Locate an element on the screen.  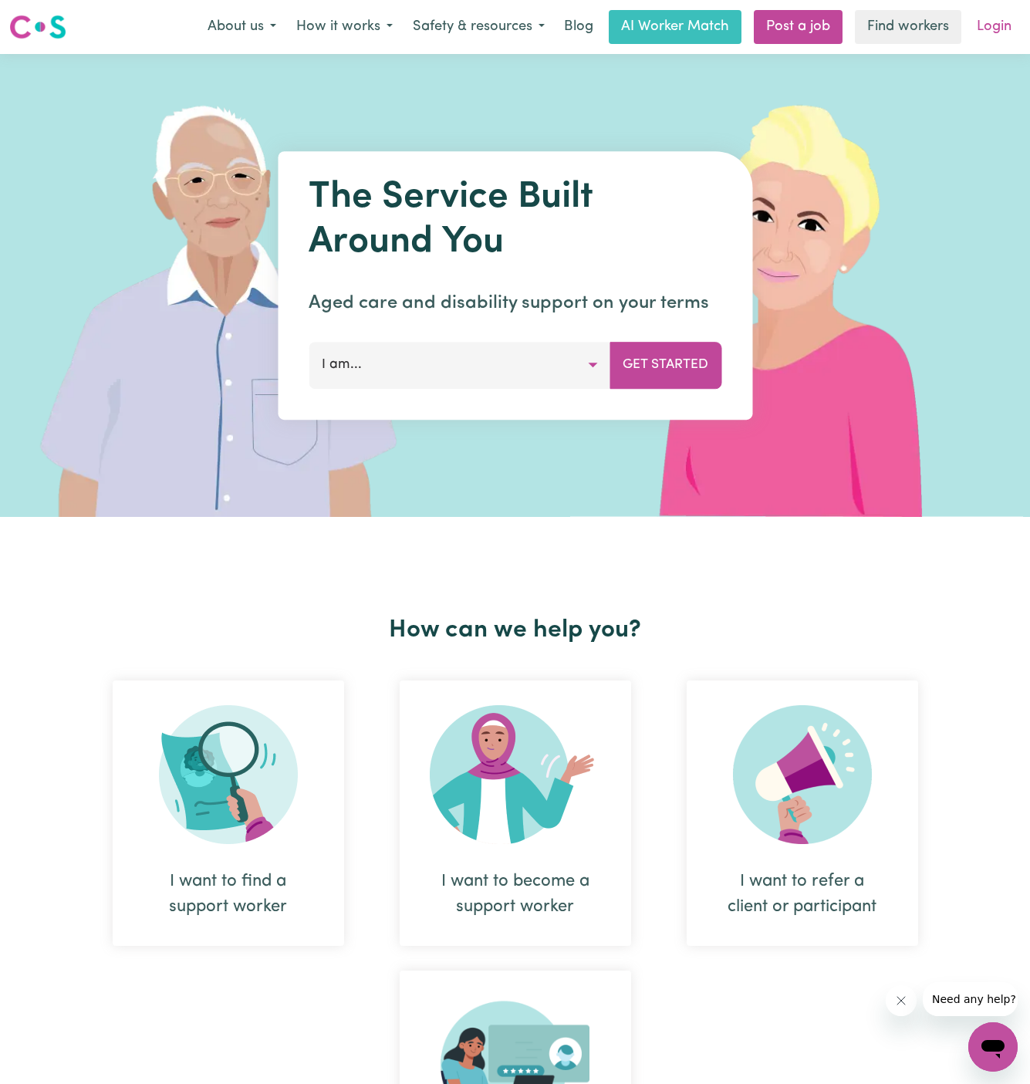
span: Need any help? is located at coordinates (51, 17).